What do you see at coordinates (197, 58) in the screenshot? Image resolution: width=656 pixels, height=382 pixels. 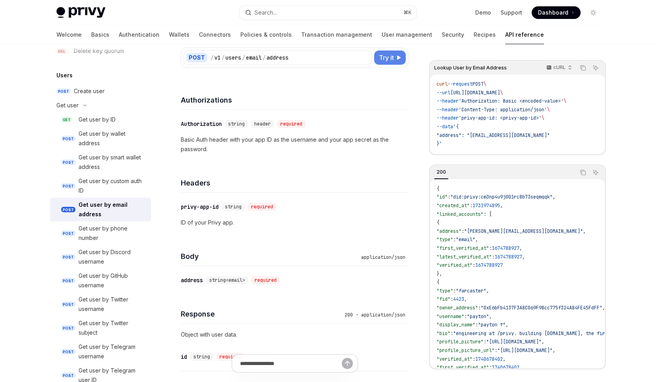 I see `div: POST` at bounding box center [197, 58].